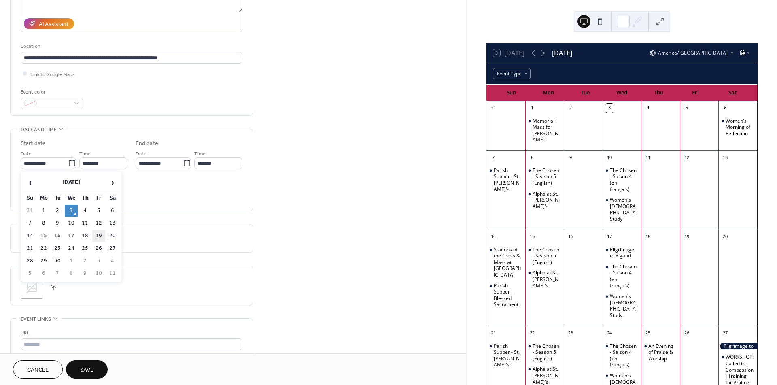 The width and height of the screenshot is (777, 385). I want to click on div: Parish Supper - St. Peter's, so click(506, 355).